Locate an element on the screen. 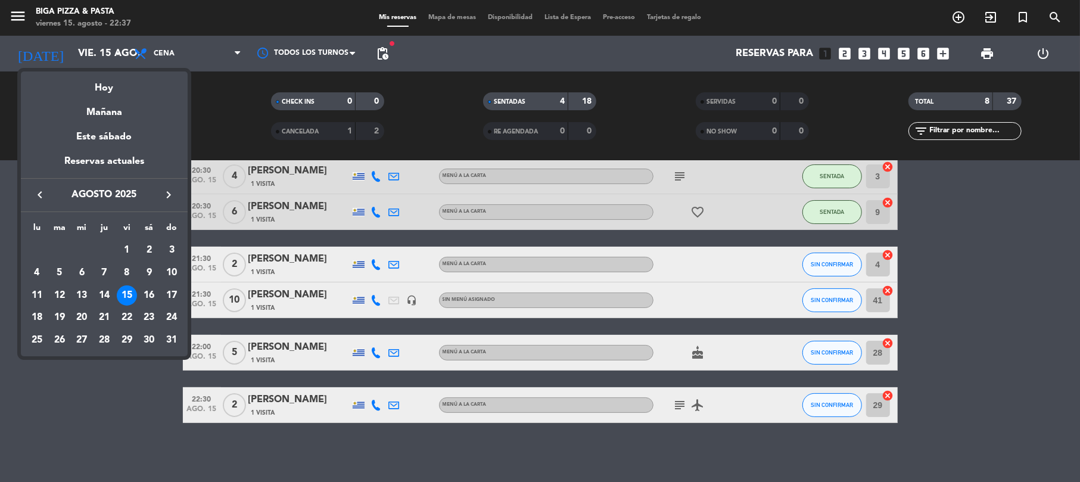 The image size is (1080, 482). div: Hoy is located at coordinates (104, 83).